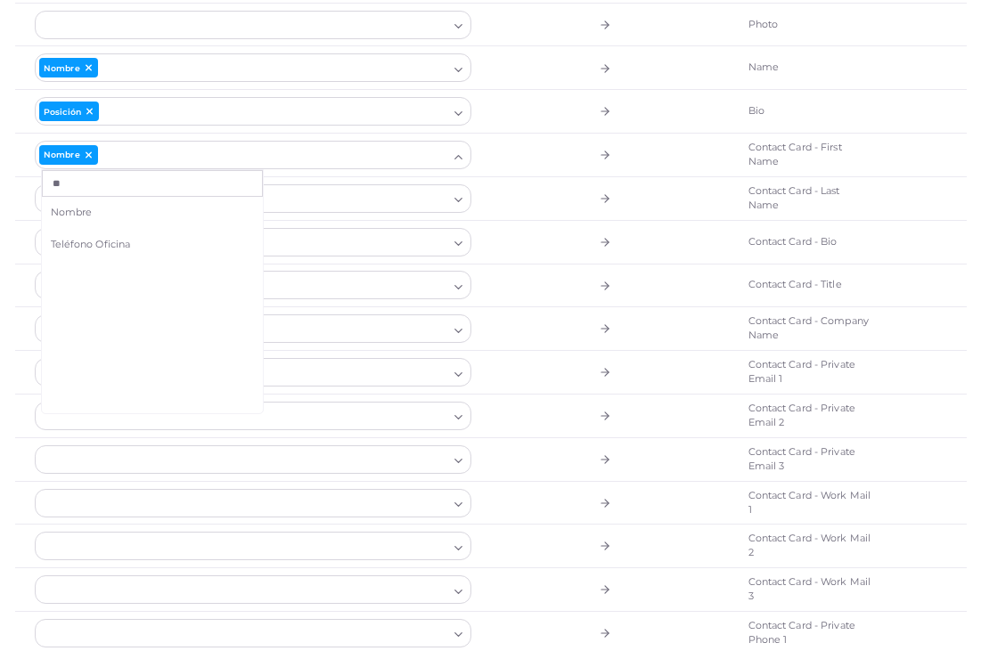  What do you see at coordinates (152, 245) in the screenshot?
I see `span: Teléfono Oficina` at bounding box center [152, 245].